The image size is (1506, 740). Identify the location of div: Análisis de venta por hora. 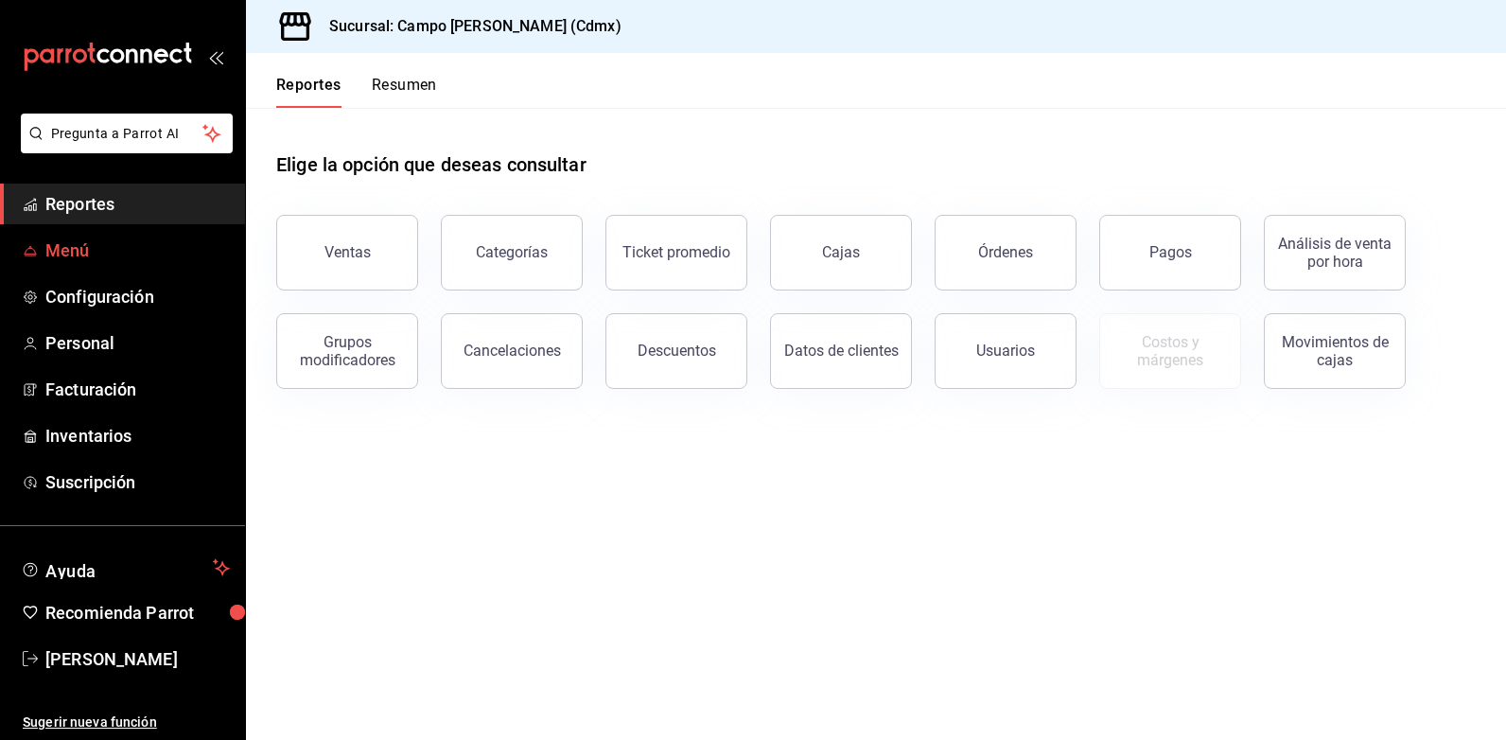
(1334, 253).